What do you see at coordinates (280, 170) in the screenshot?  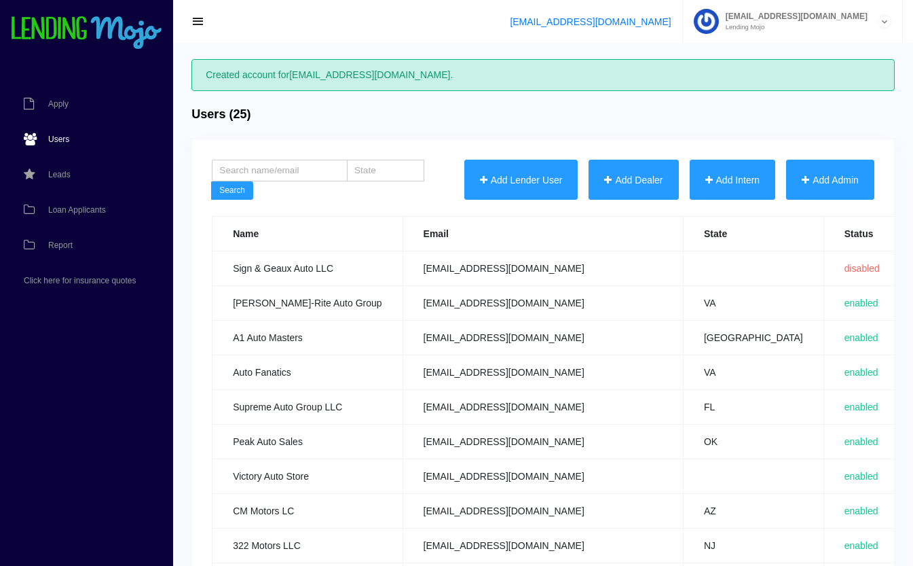 I see `input: Search name/email` at bounding box center [280, 170].